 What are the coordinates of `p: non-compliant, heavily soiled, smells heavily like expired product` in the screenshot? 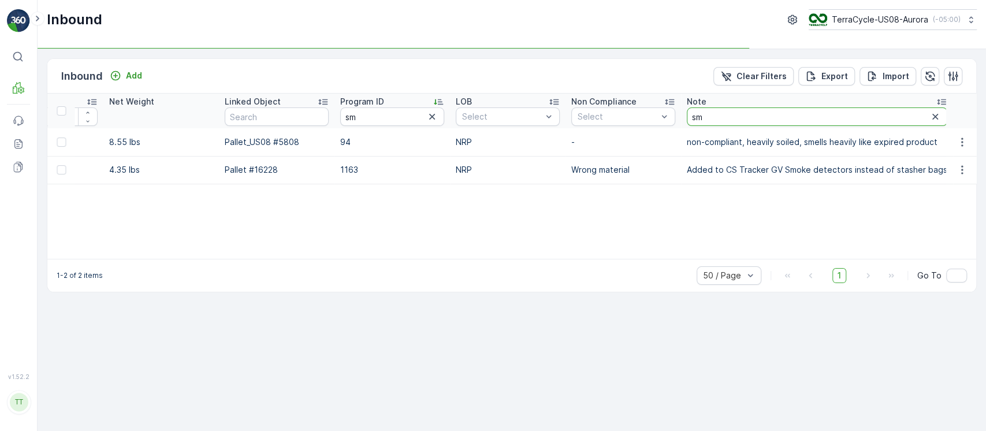 It's located at (817, 142).